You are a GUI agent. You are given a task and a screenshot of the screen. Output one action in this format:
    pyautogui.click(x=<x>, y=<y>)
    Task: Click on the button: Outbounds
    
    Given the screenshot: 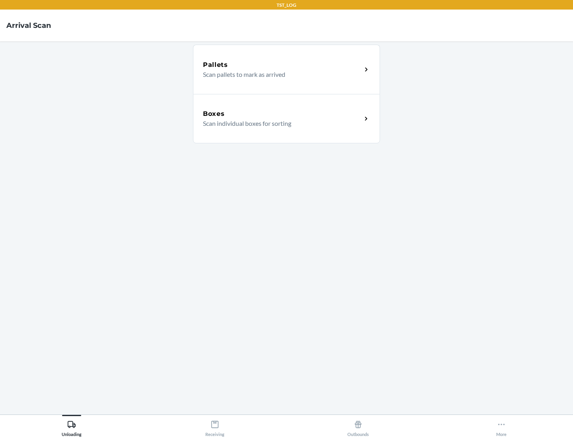 What is the action you would take?
    pyautogui.click(x=358, y=426)
    